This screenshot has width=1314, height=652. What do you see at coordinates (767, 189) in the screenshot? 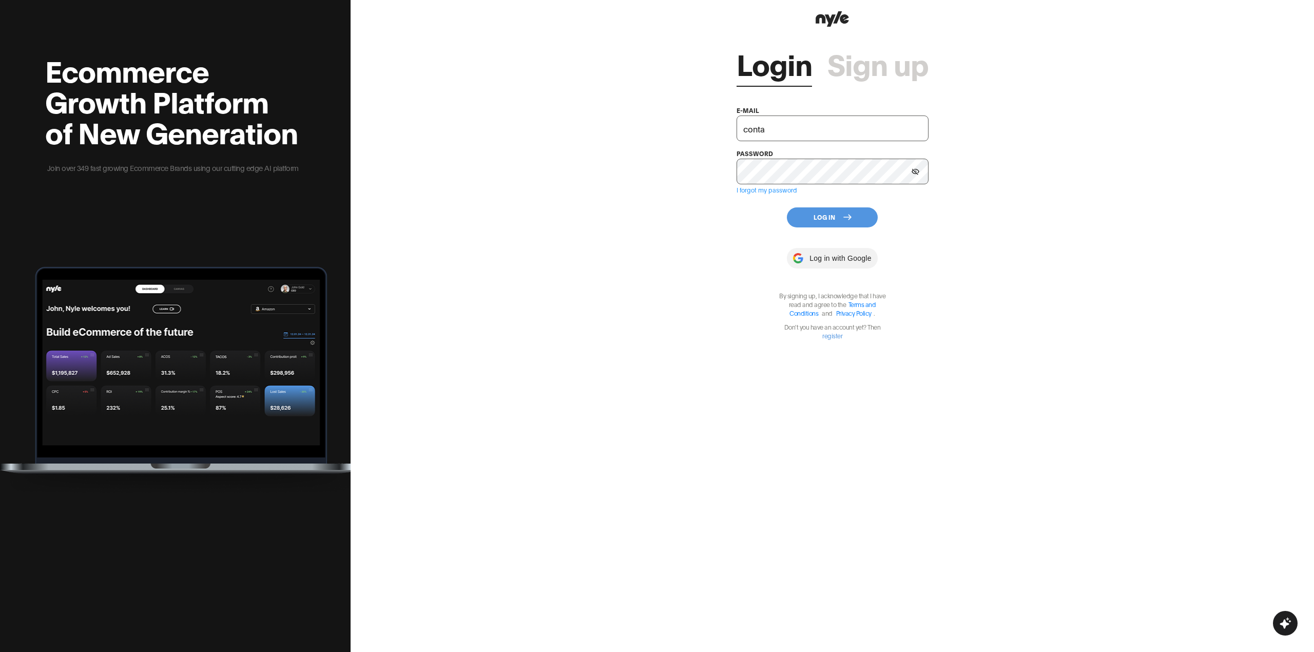
I see `a: I forgot my password` at bounding box center [767, 189].